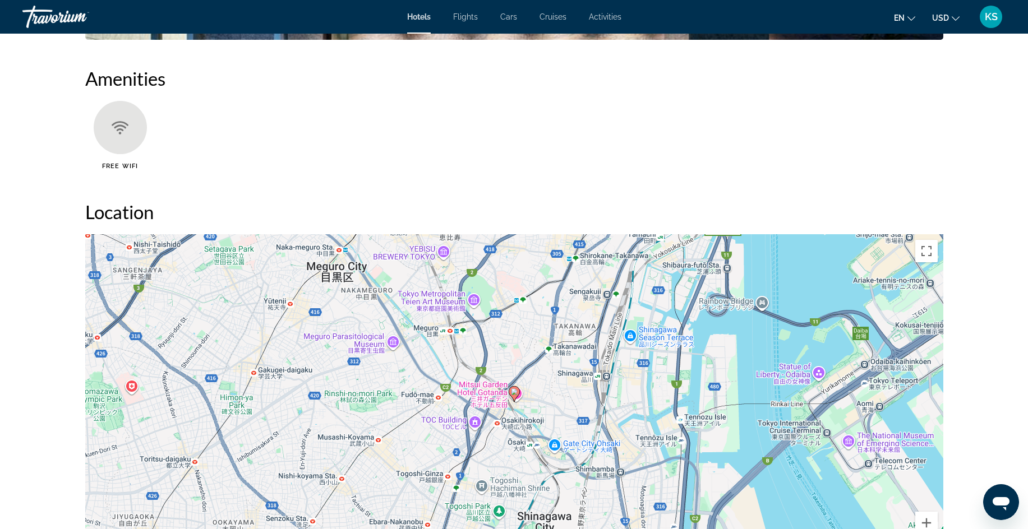 This screenshot has width=1028, height=529. Describe the element at coordinates (120, 166) in the screenshot. I see `span: Free WiFi` at that location.